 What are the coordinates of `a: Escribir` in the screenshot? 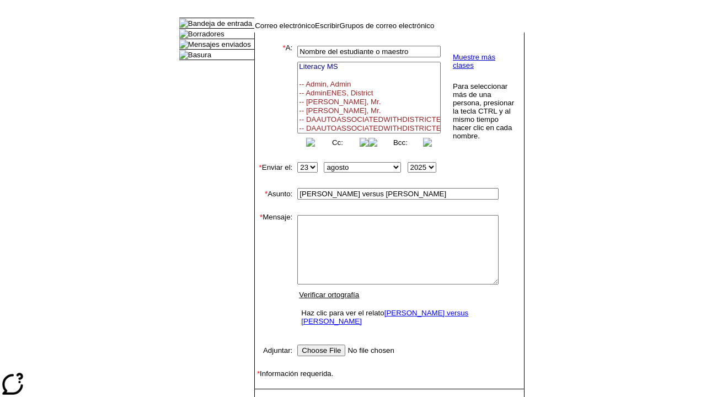 It's located at (327, 25).